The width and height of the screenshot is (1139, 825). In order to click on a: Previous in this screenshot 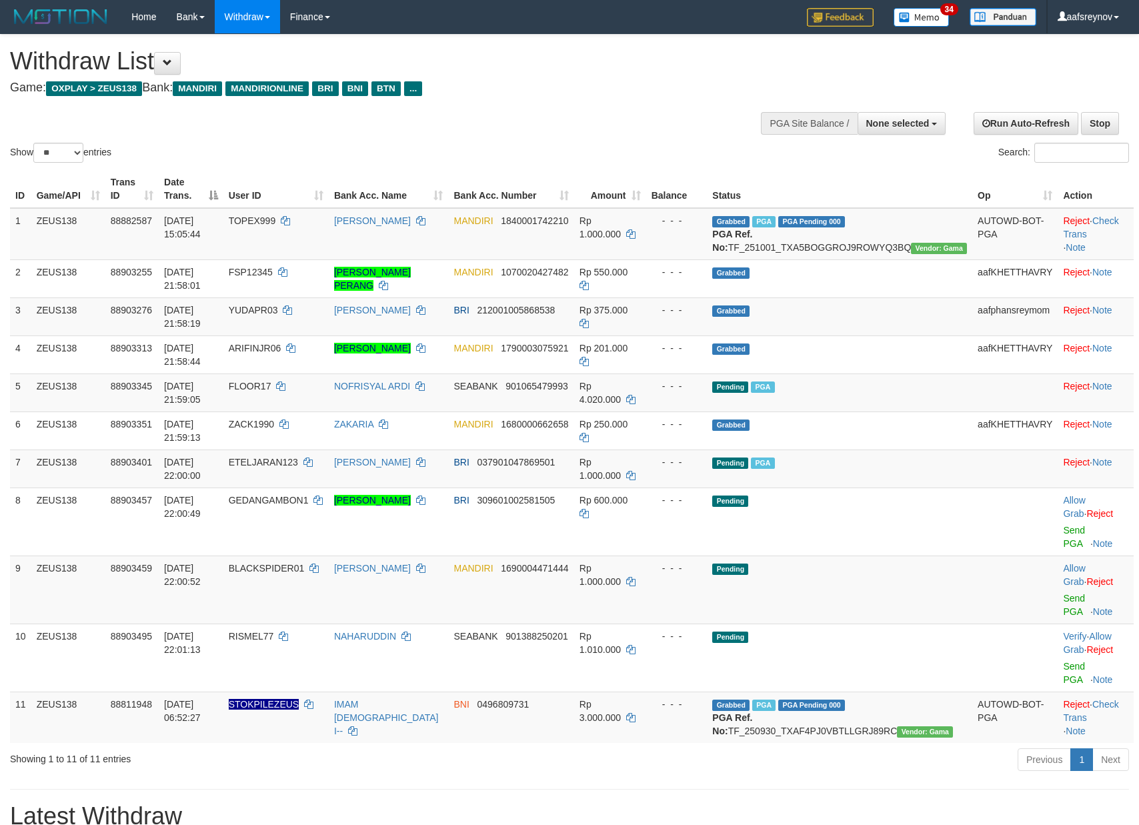, I will do `click(1044, 760)`.